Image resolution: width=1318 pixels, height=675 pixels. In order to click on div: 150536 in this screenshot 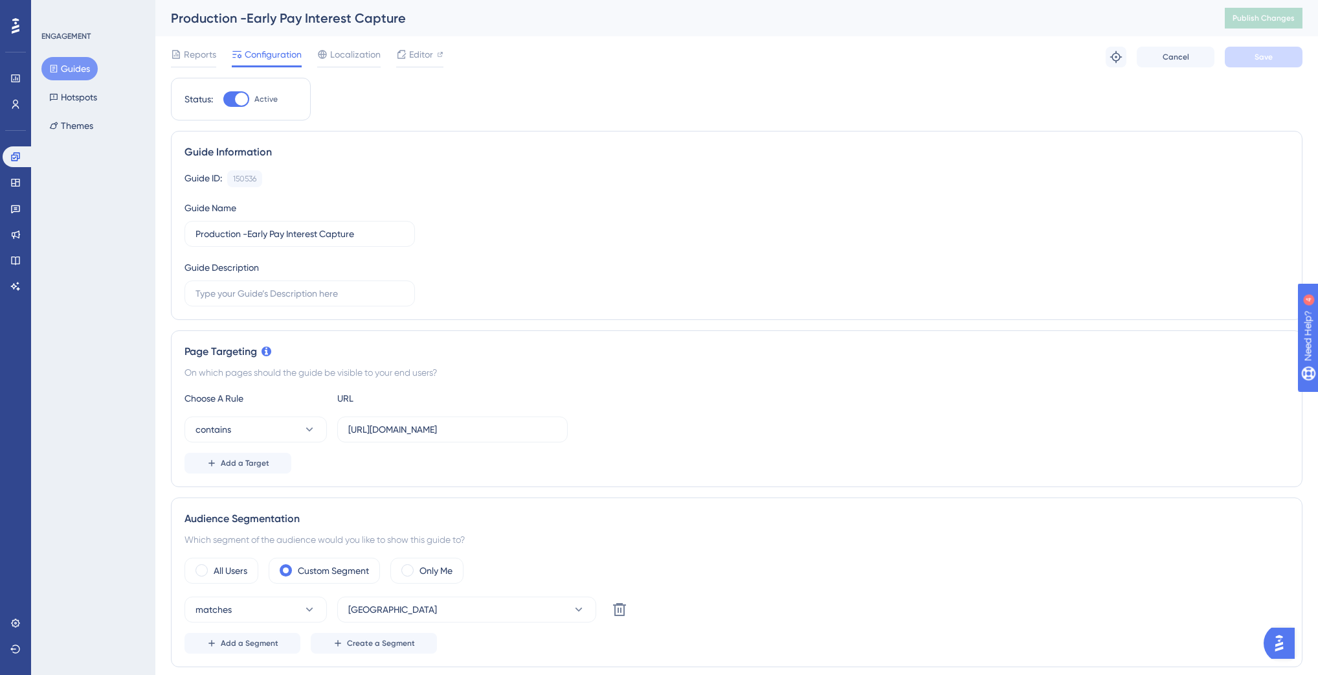, I will do `click(245, 179)`.